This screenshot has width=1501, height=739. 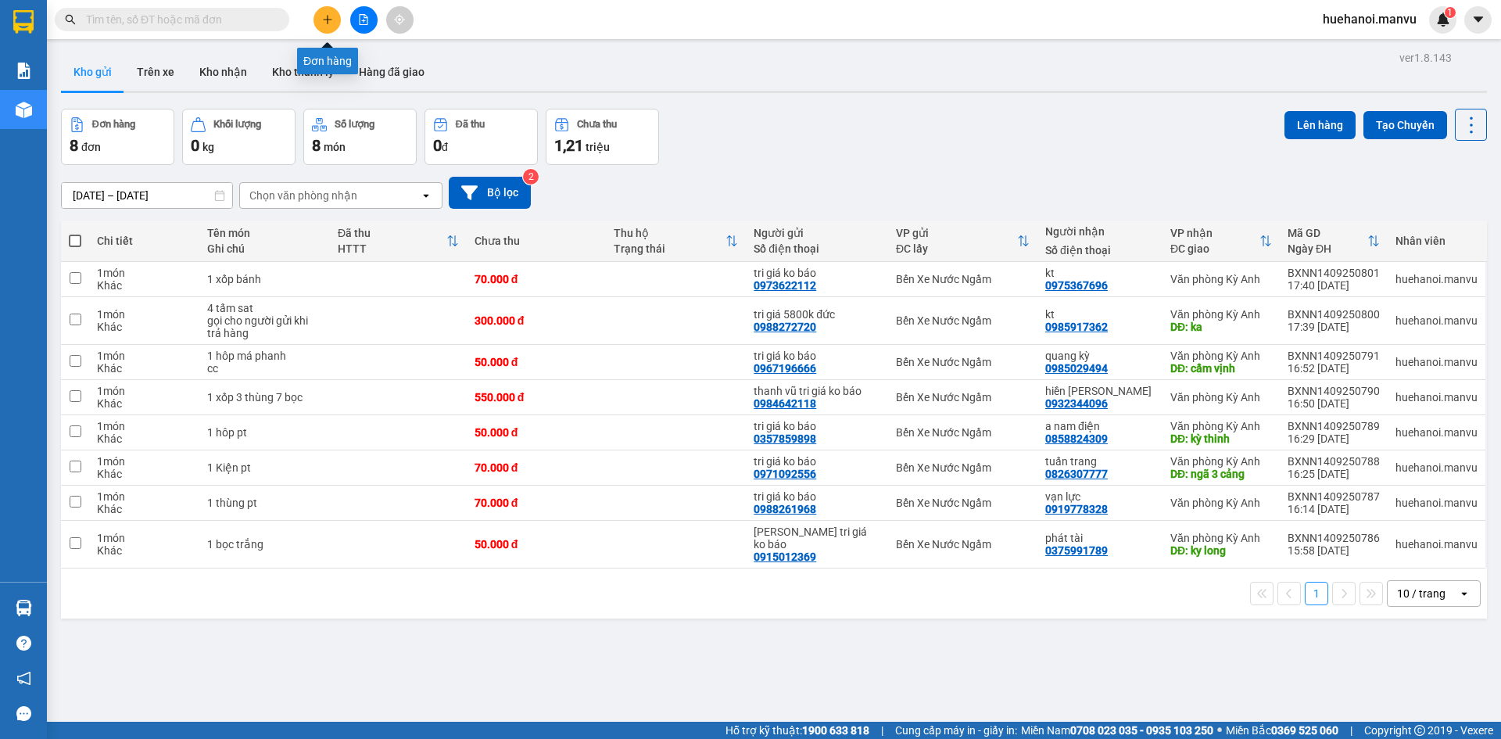 I want to click on div: 300.000 đ, so click(x=536, y=321).